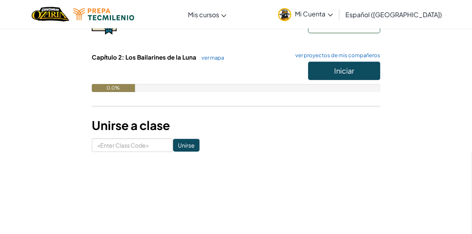 The image size is (472, 234). I want to click on h3: Unirse a clase, so click(236, 125).